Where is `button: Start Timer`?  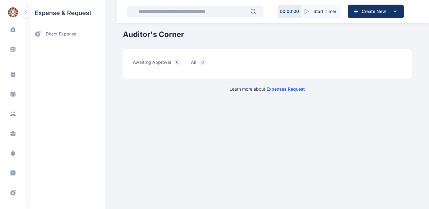 button: Start Timer is located at coordinates (321, 11).